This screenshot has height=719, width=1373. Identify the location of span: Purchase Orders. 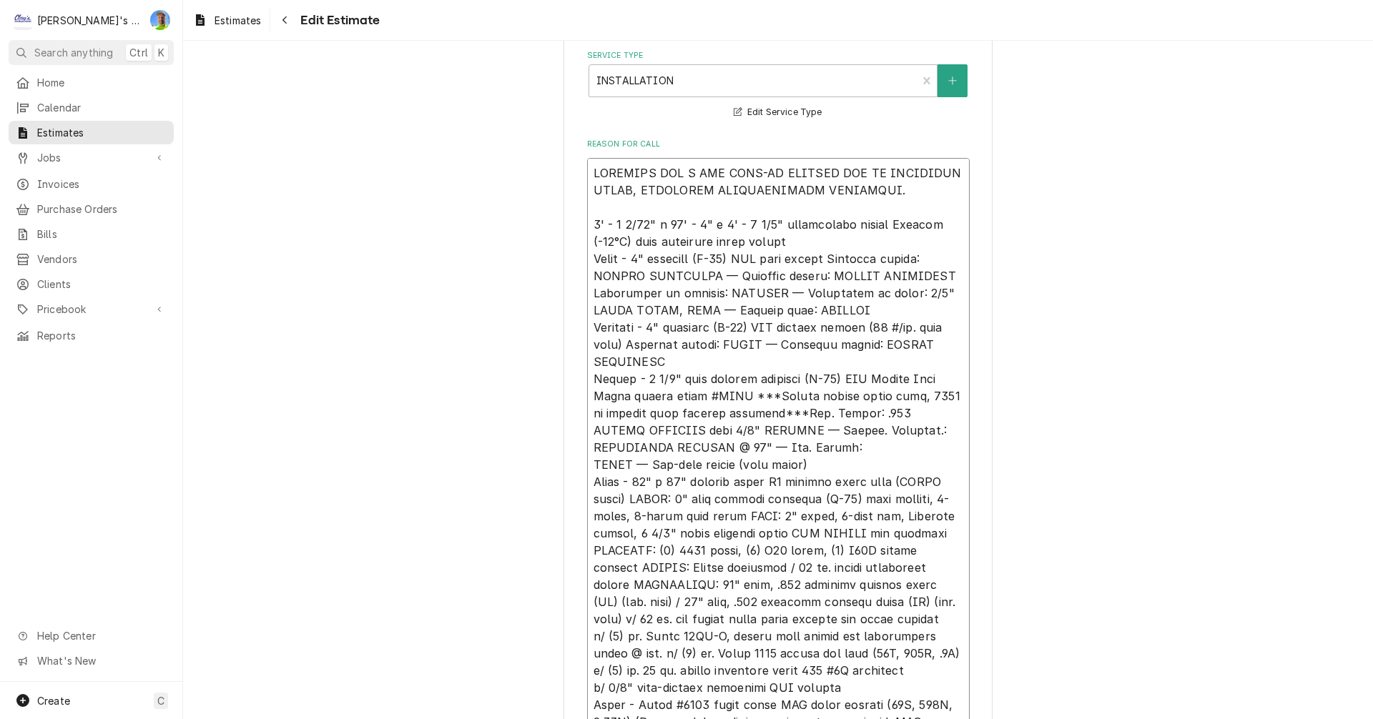
(102, 209).